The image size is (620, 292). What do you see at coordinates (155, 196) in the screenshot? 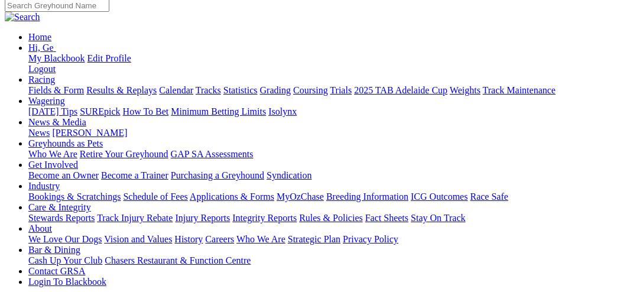
I see `a: Schedule of Fees` at bounding box center [155, 196].